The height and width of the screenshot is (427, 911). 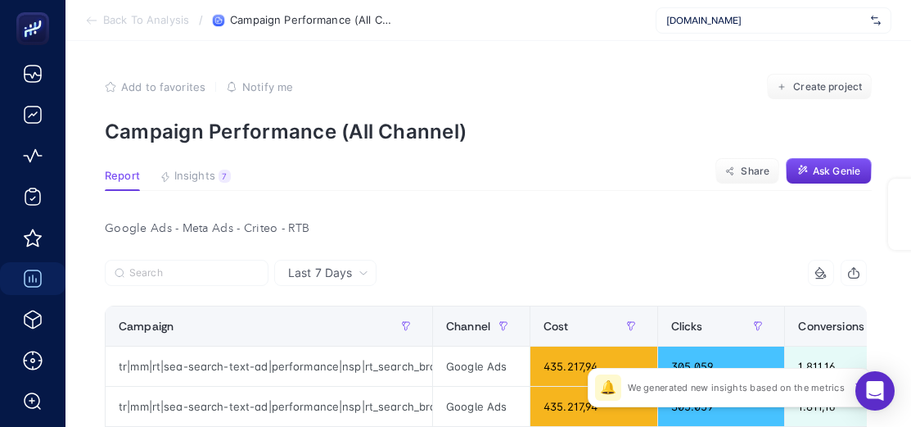 What do you see at coordinates (260, 87) in the screenshot?
I see `button: Notify me` at bounding box center [260, 87].